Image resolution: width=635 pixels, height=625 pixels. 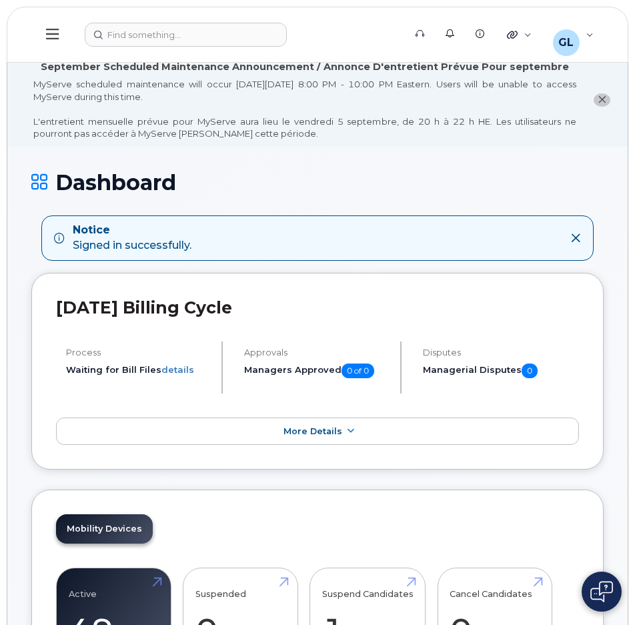 What do you see at coordinates (501, 371) in the screenshot?
I see `h5: Managerial Disputes` at bounding box center [501, 371].